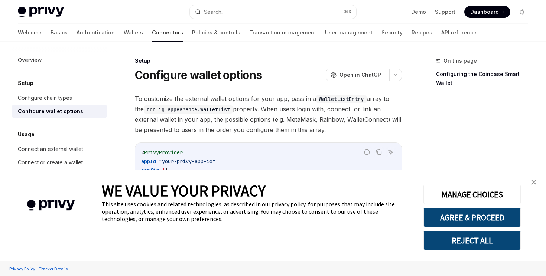 Image resolution: width=546 pixels, height=276 pixels. I want to click on a: Overview, so click(59, 60).